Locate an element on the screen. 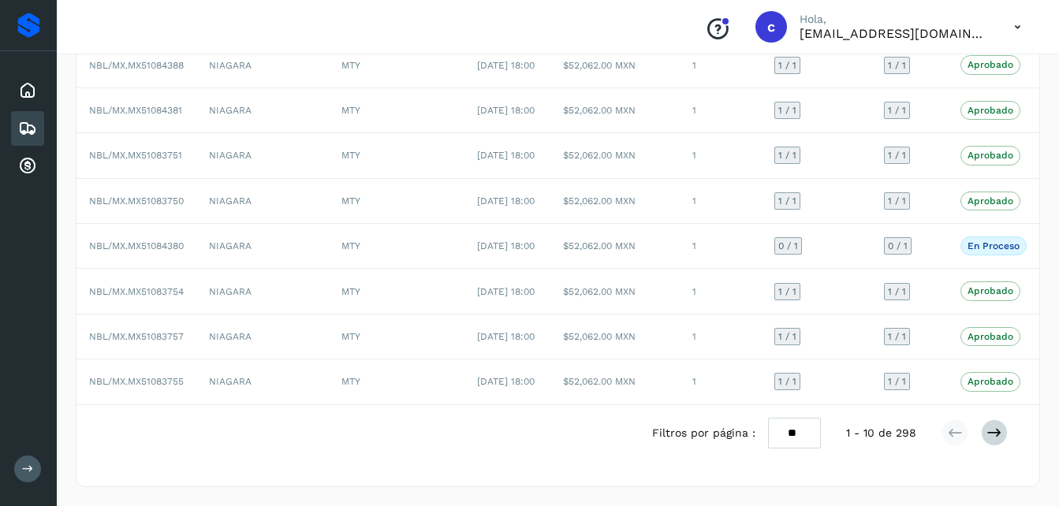  span: NBL/MX.MX51083755 is located at coordinates (136, 382).